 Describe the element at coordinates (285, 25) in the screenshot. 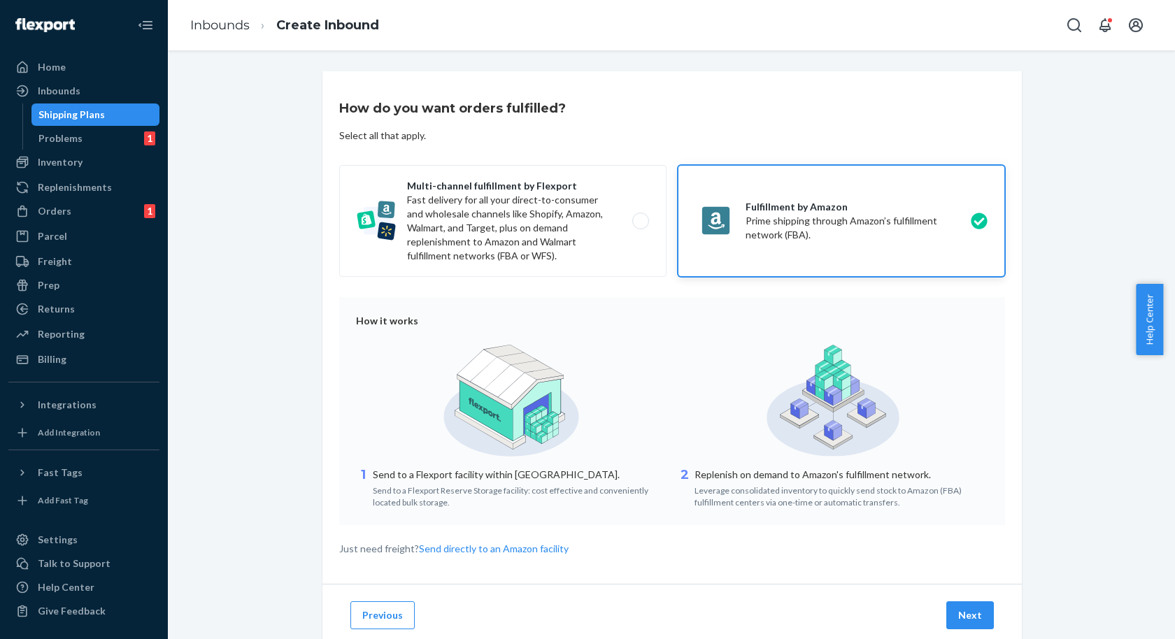

I see `ol: breadcrumbs` at that location.